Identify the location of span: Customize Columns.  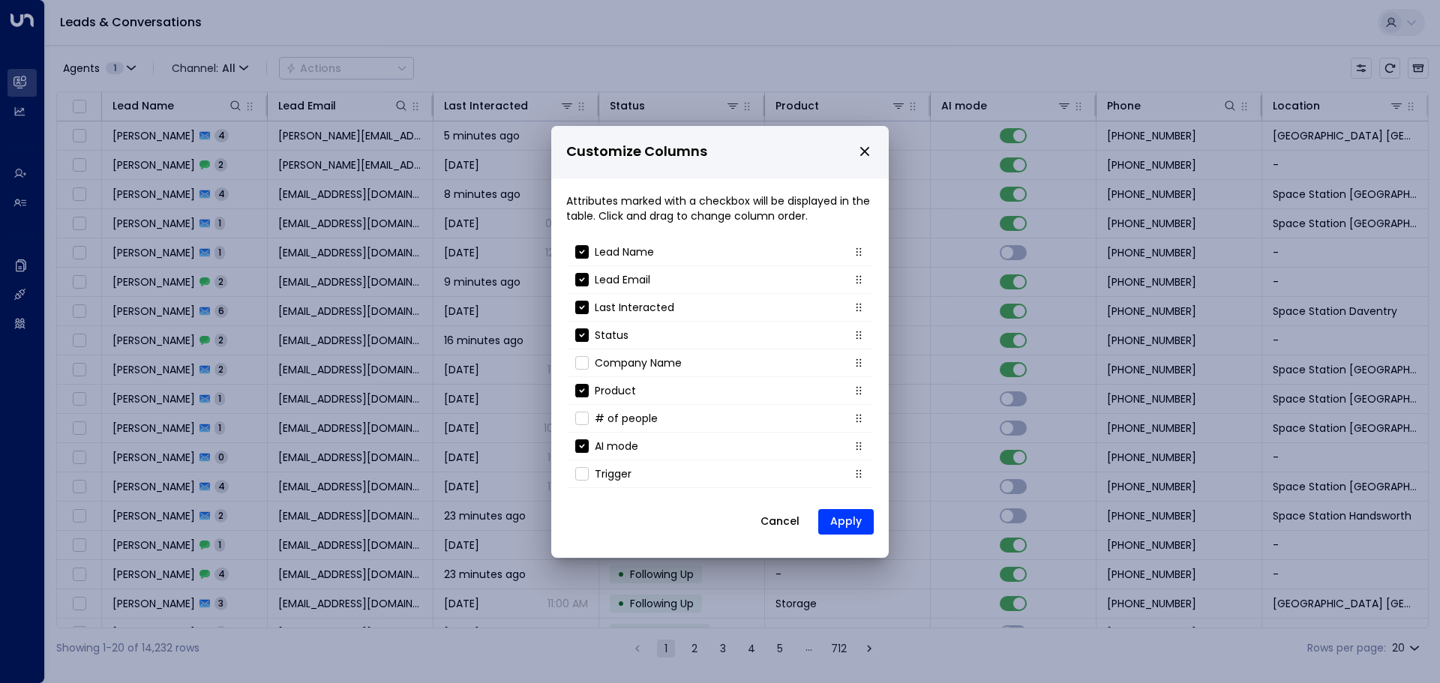
(637, 151).